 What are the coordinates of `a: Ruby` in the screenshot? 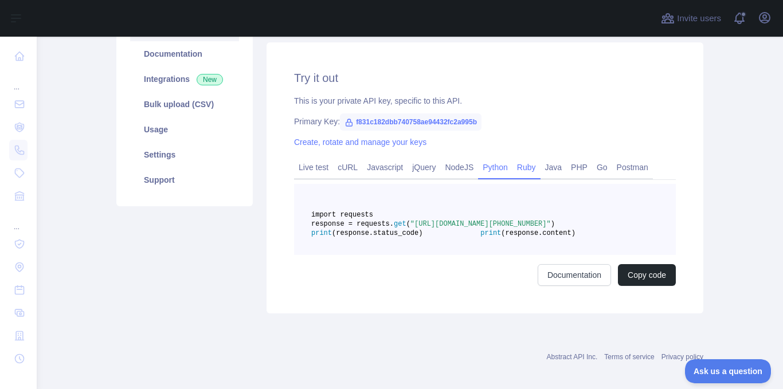 It's located at (526, 167).